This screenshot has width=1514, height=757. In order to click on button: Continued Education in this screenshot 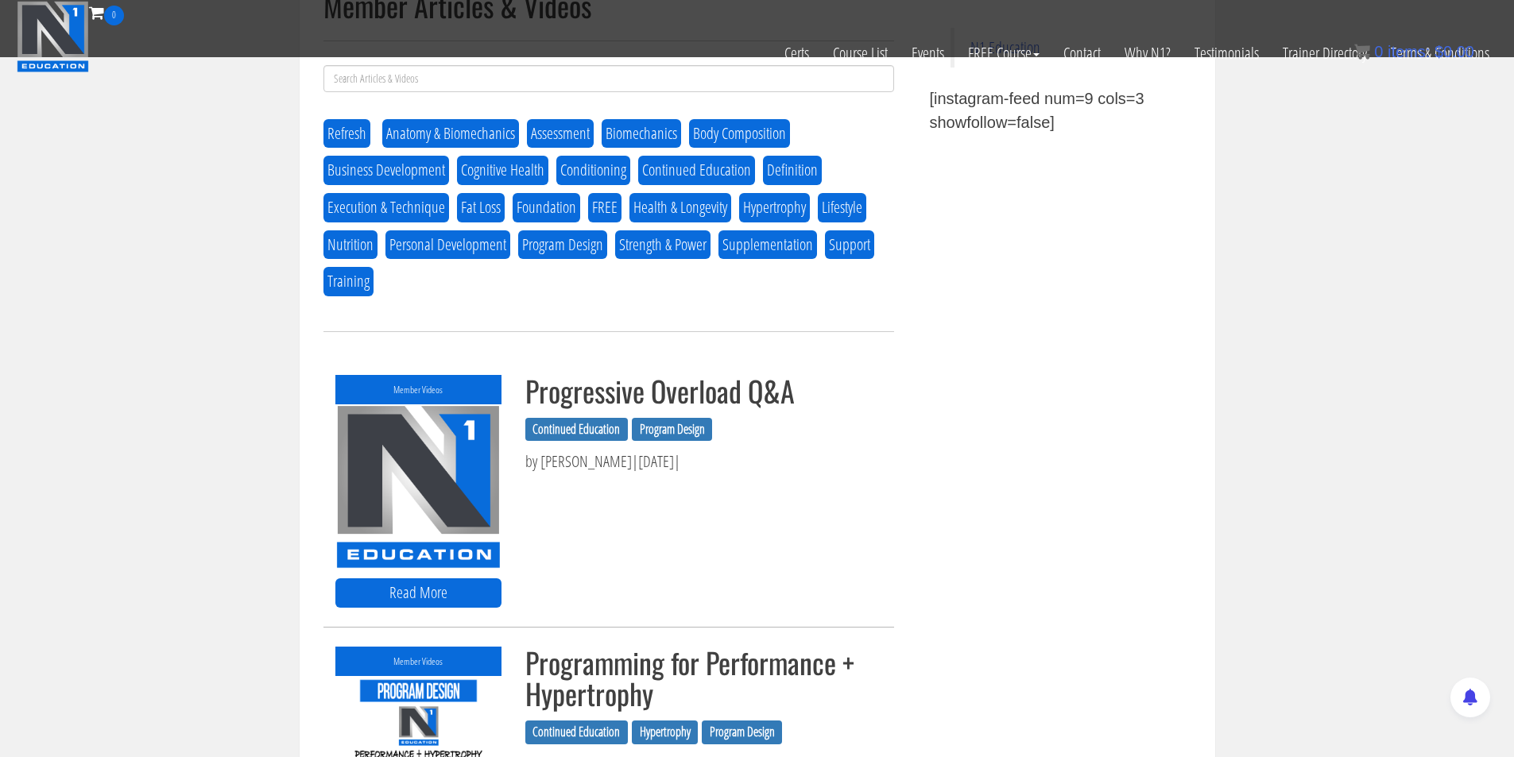, I will do `click(696, 170)`.